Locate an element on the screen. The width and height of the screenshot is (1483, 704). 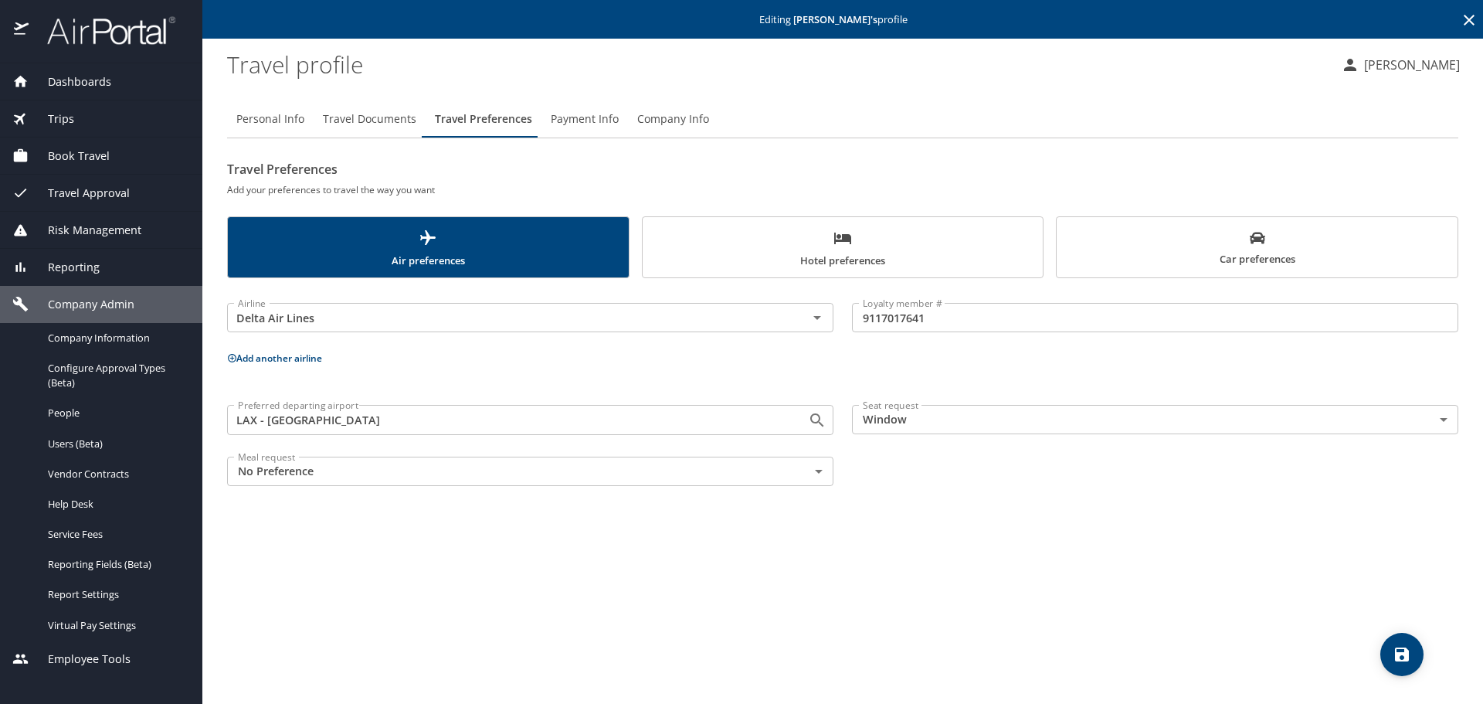
div: scrollable force tabs example is located at coordinates (843, 247).